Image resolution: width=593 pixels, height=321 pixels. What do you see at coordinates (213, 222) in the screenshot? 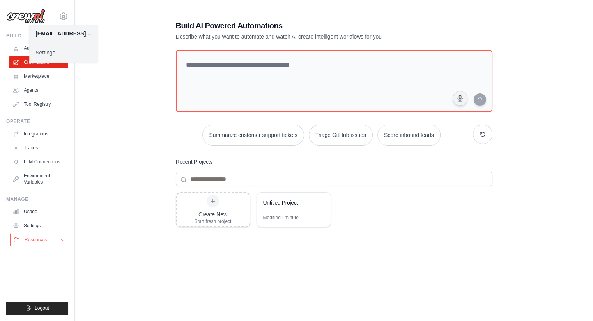
I see `div: Start fresh project` at bounding box center [213, 222].